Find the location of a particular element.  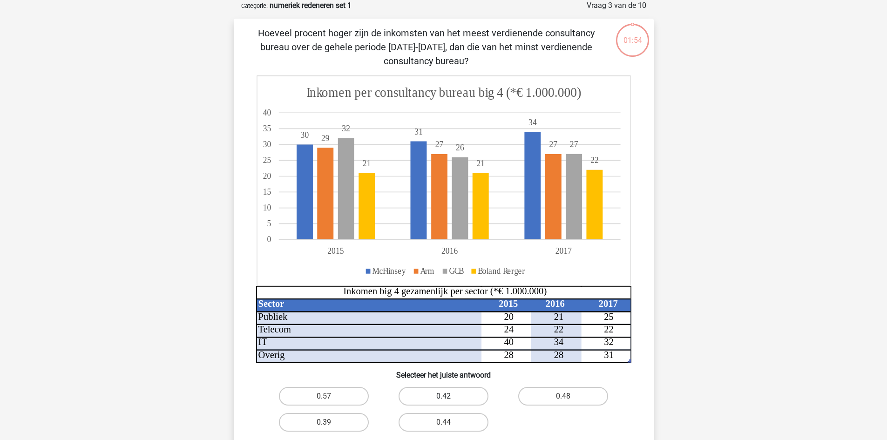

tspan: 2015 is located at coordinates (508, 304).